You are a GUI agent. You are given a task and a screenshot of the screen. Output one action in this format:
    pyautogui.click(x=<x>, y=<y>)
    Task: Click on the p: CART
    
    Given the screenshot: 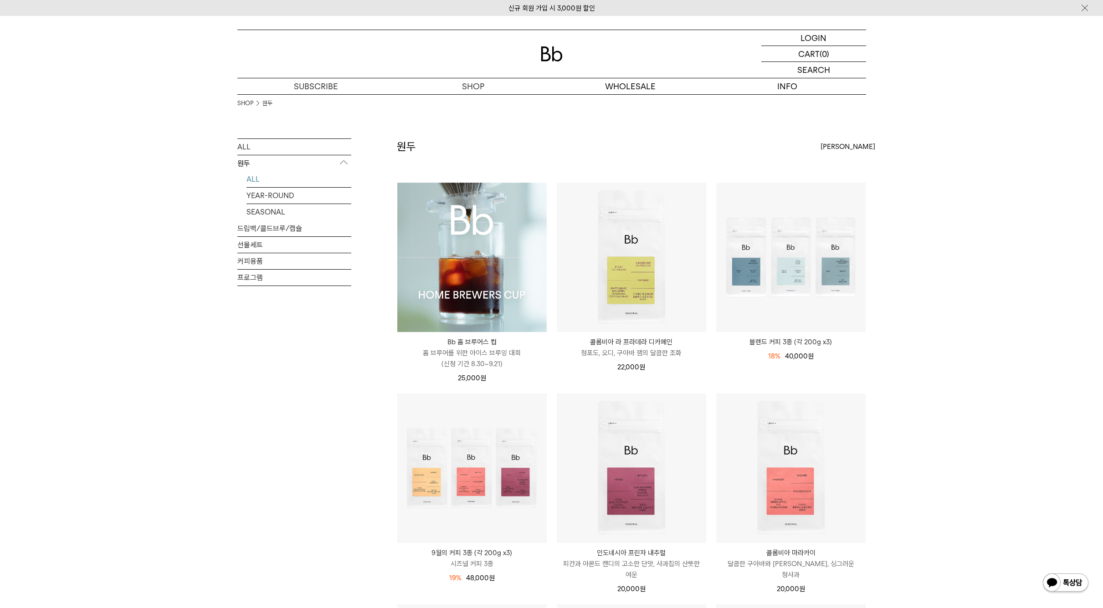 What is the action you would take?
    pyautogui.click(x=808, y=54)
    